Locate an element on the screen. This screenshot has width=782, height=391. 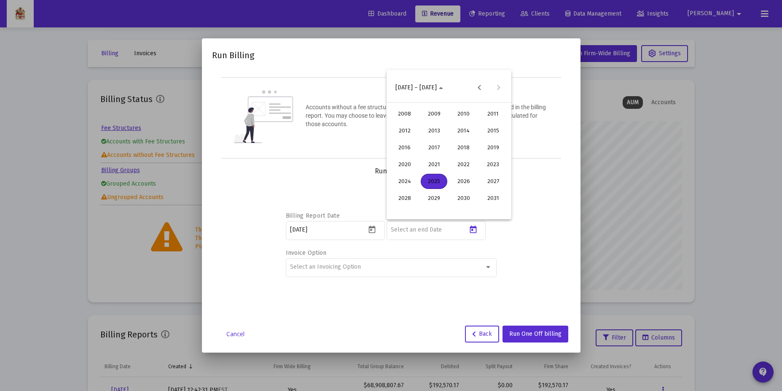
button: Choose date is located at coordinates (419, 88).